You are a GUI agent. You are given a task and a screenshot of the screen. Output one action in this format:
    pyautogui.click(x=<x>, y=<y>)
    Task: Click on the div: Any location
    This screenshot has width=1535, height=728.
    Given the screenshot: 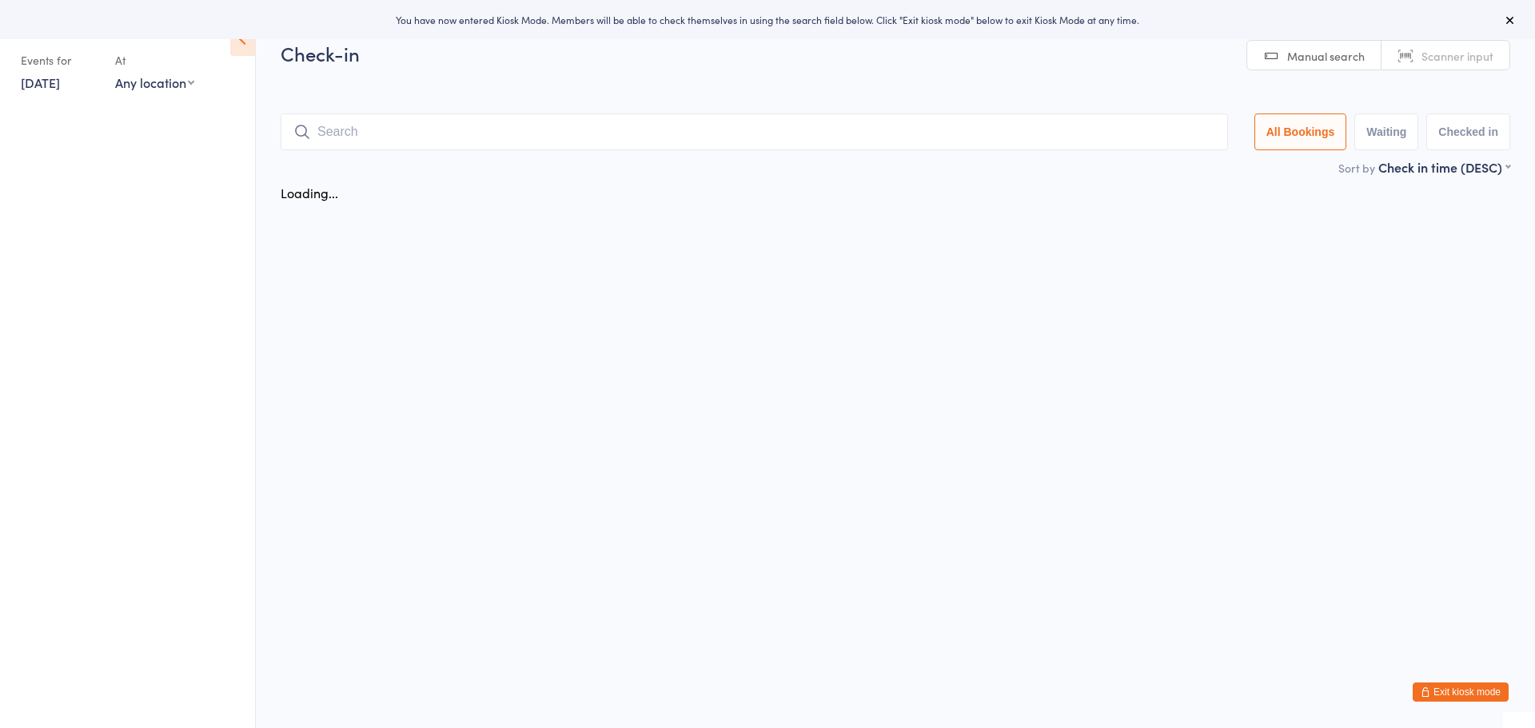 What is the action you would take?
    pyautogui.click(x=154, y=82)
    